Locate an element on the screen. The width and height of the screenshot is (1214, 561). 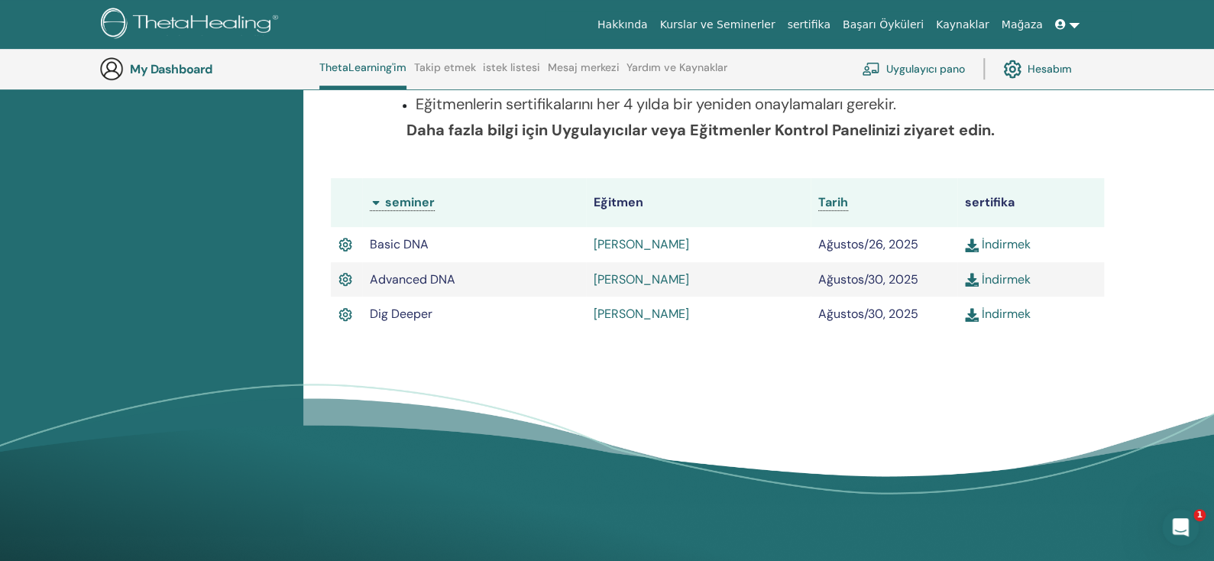
a: Yardım ve Kaynaklar is located at coordinates (677, 73).